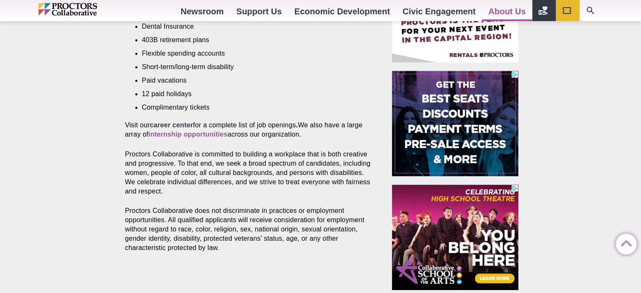 The height and width of the screenshot is (293, 641). I want to click on p: Proctors Collaborative does not discriminate in practices or employment opportunities. All qualif..., so click(249, 229).